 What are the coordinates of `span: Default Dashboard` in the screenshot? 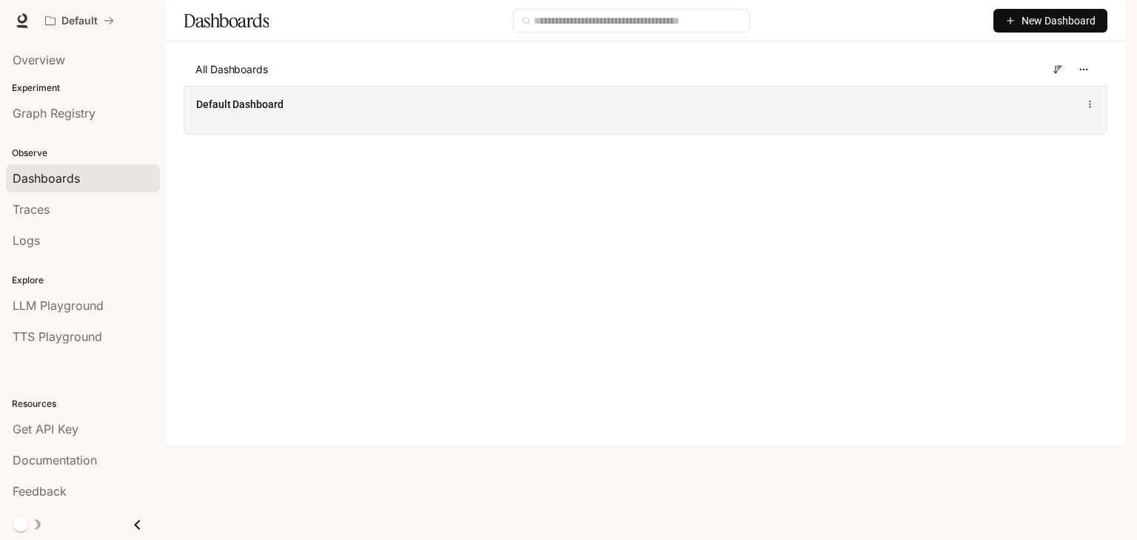 It's located at (240, 104).